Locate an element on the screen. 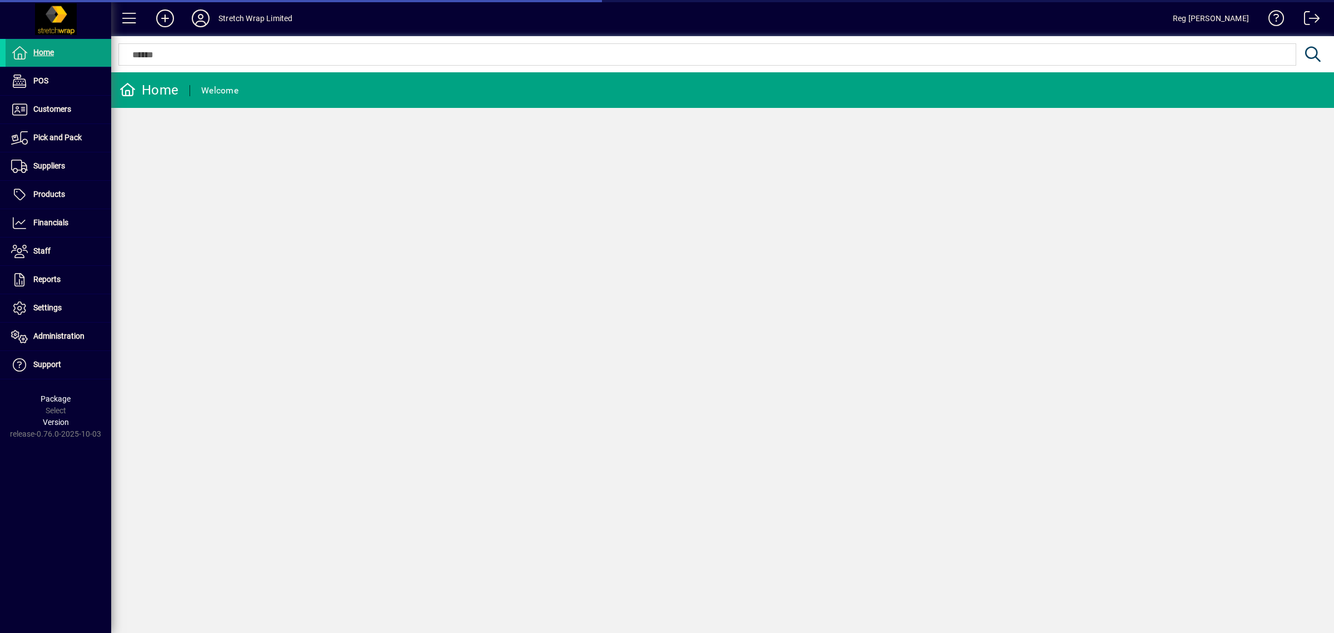 The height and width of the screenshot is (633, 1334). a: Logout is located at coordinates (1308, 20).